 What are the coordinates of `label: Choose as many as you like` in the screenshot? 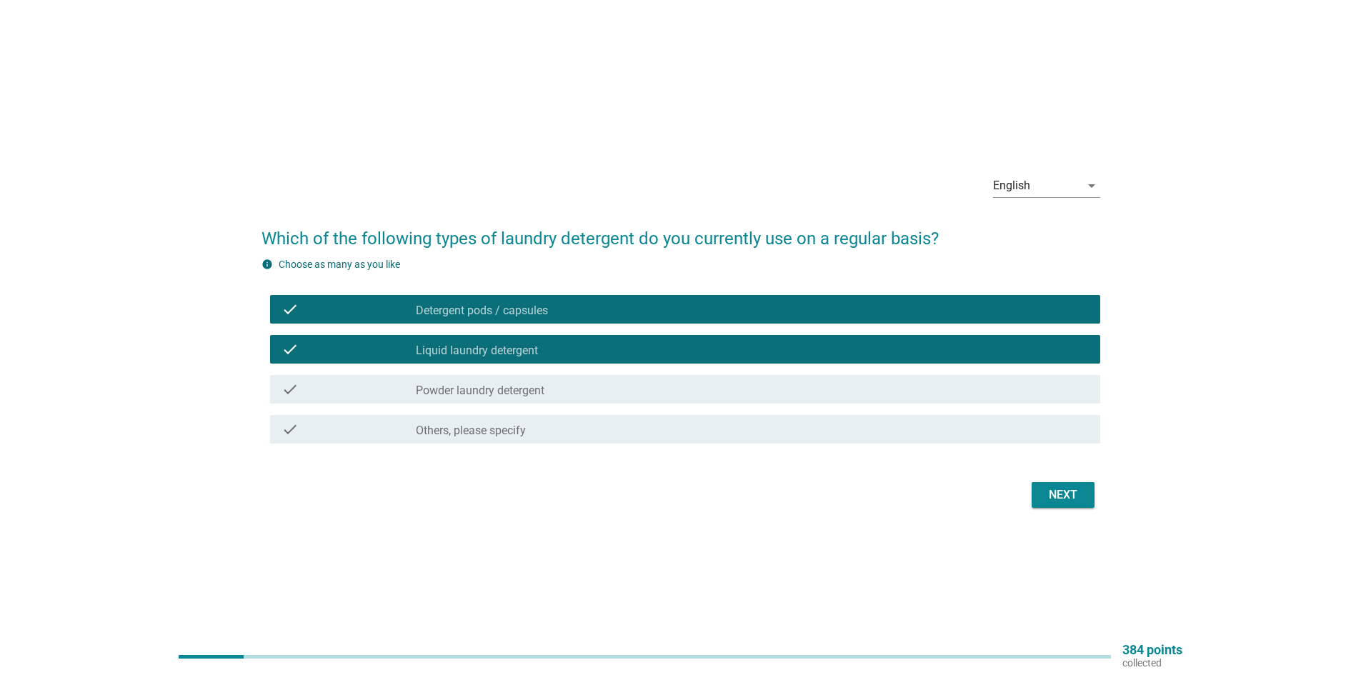 It's located at (339, 264).